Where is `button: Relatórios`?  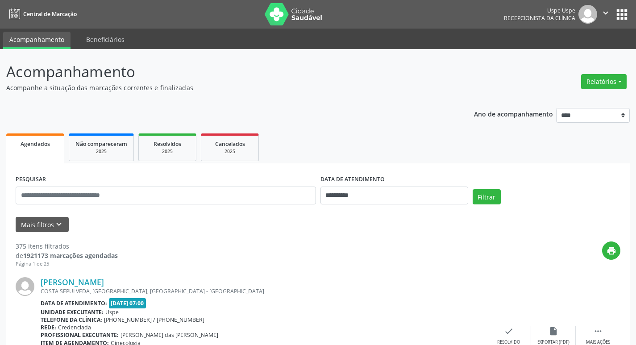 button: Relatórios is located at coordinates (603, 82).